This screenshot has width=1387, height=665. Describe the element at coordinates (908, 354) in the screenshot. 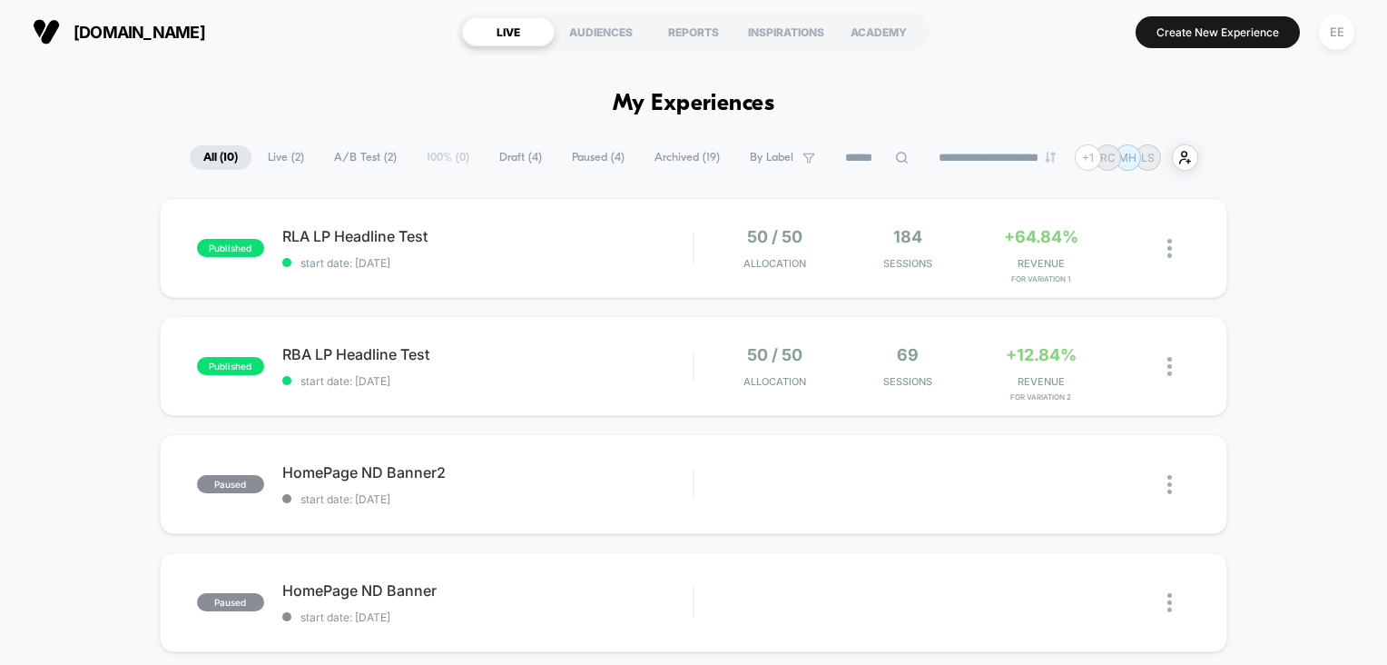

I see `span: 69` at that location.